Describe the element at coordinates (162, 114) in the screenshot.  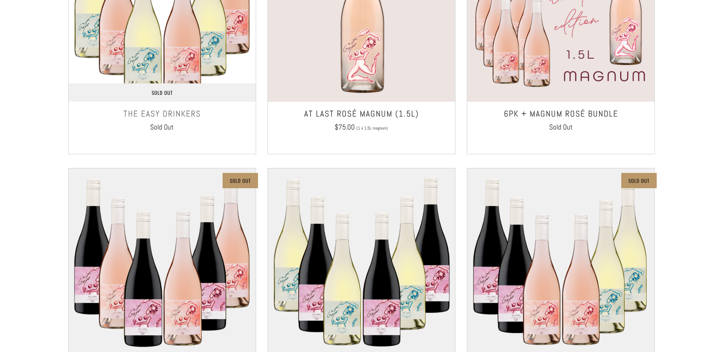
I see `h3: The Easy Drinkers` at that location.